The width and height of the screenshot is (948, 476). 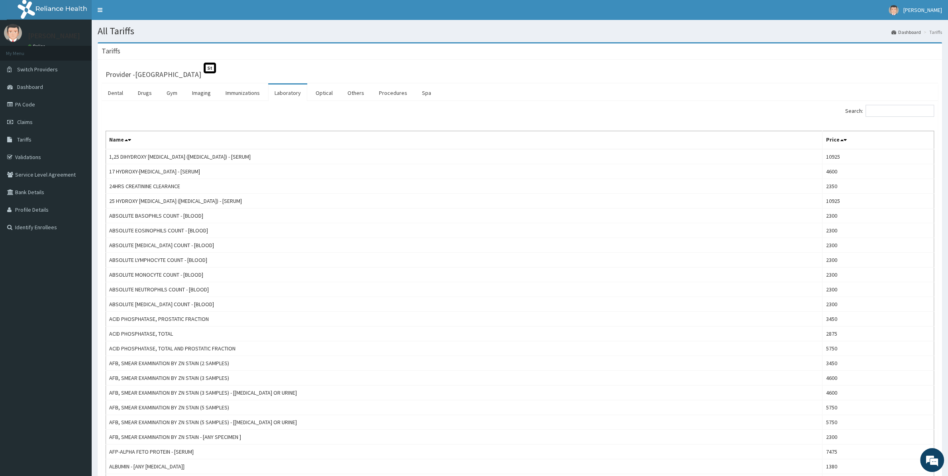 I want to click on a: Dashboard, so click(x=906, y=32).